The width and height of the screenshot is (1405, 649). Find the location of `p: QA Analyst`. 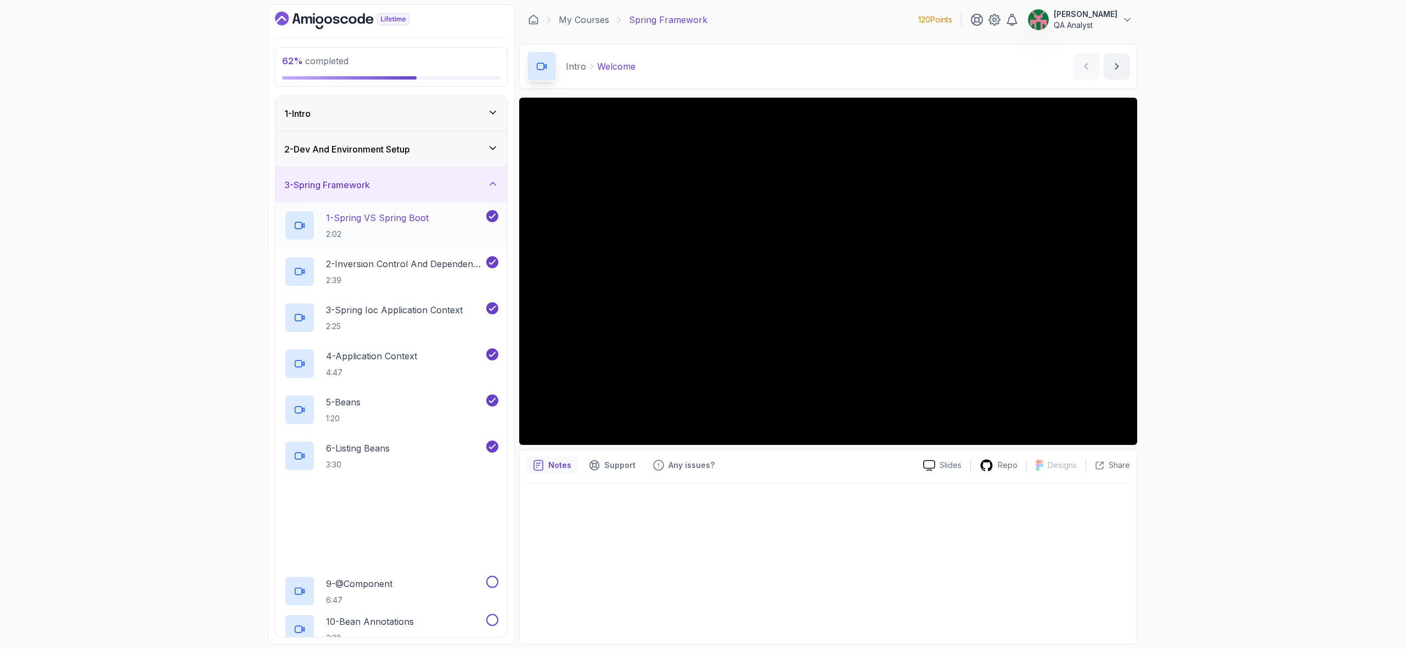

p: QA Analyst is located at coordinates (1085, 25).